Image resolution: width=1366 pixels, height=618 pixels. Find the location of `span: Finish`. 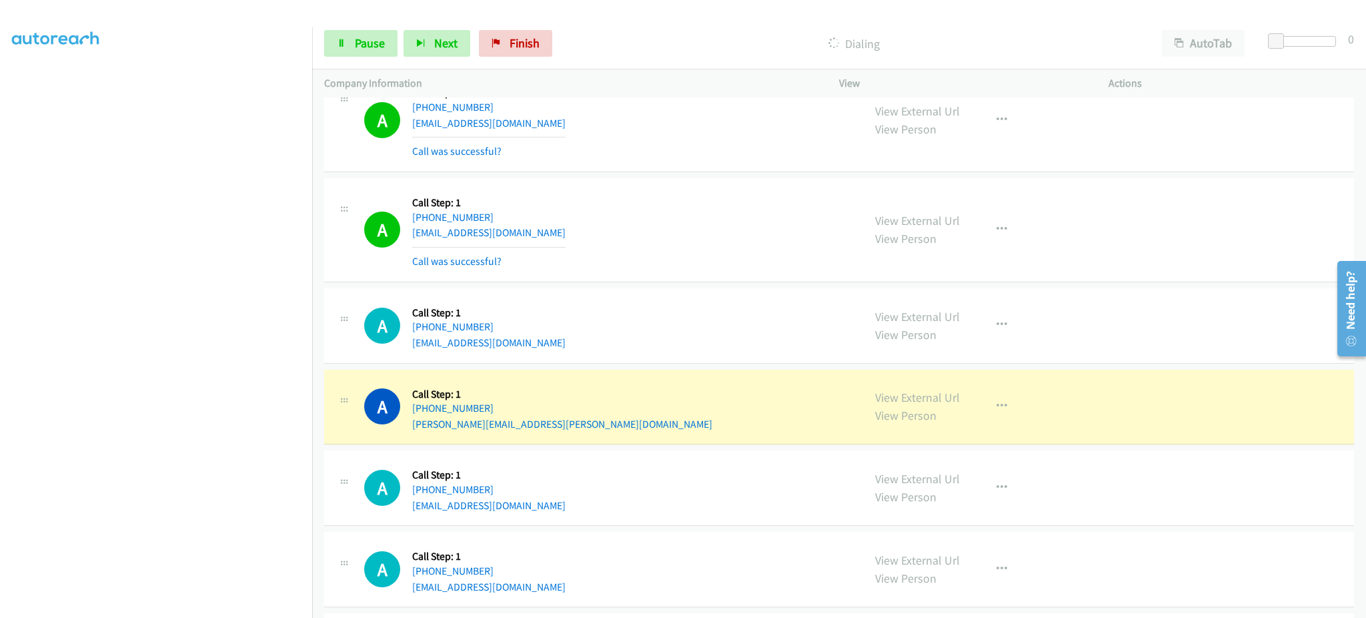

span: Finish is located at coordinates (524, 43).